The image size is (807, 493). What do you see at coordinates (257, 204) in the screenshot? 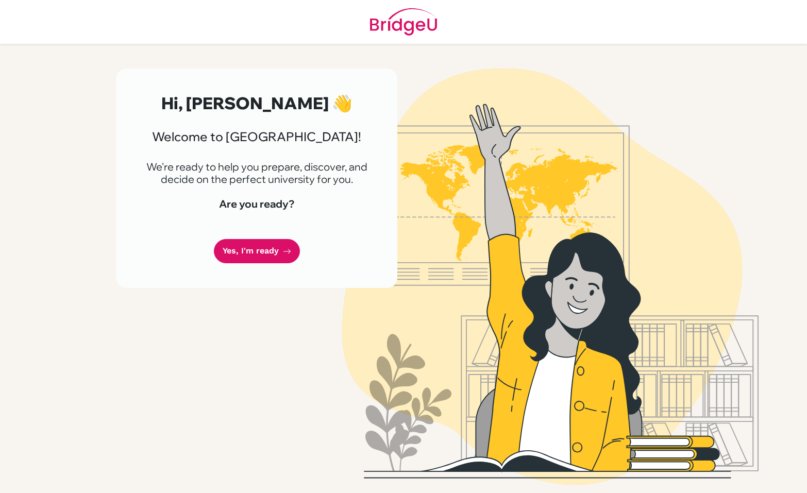
I see `h4: Are you ready?` at bounding box center [257, 204].